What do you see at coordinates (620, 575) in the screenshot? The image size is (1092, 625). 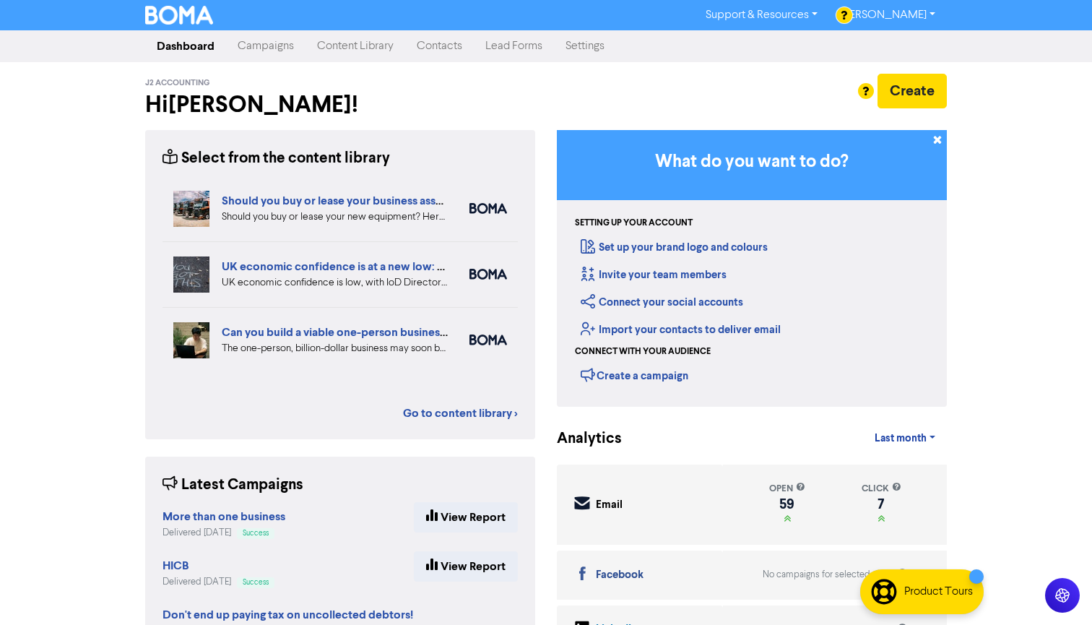 I see `div: Facebook` at bounding box center [620, 575].